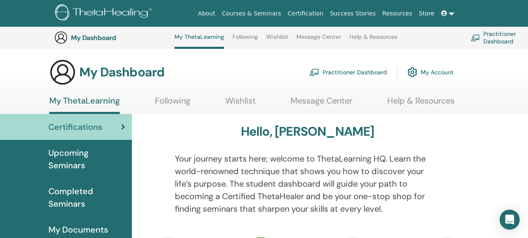 The height and width of the screenshot is (238, 528). I want to click on div: Open Intercom Messenger, so click(510, 220).